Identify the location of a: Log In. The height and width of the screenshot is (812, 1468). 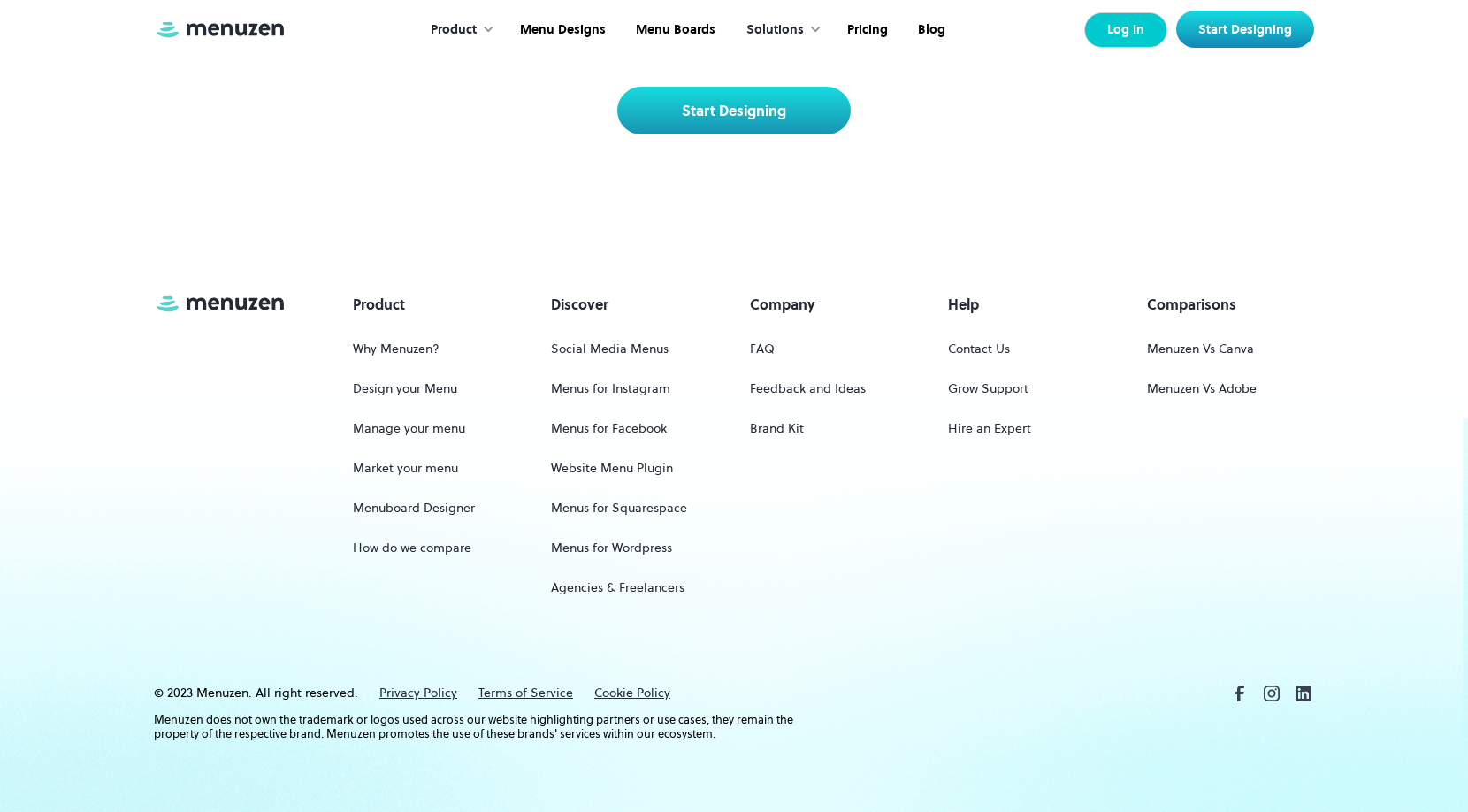
(1126, 31).